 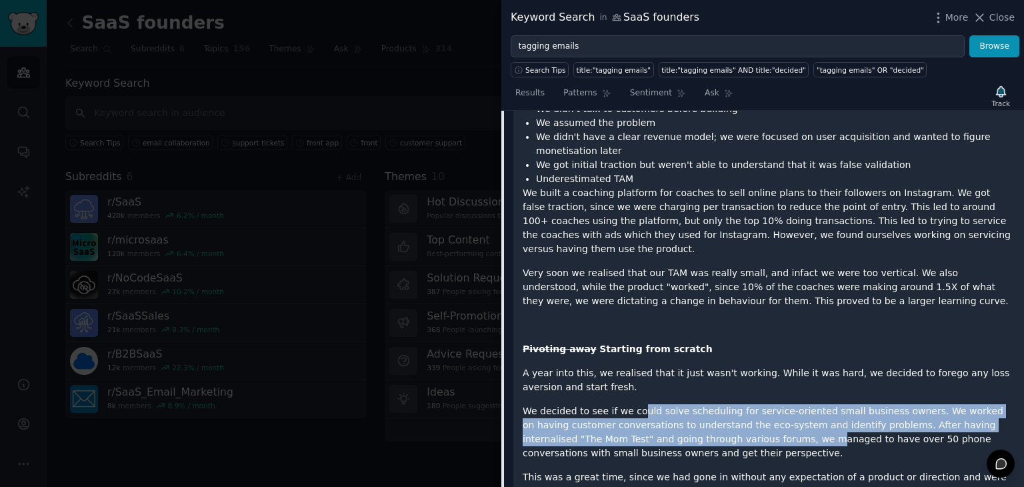 What do you see at coordinates (734, 69) in the screenshot?
I see `a: title:"tagging emails" AND title:"decided"` at bounding box center [734, 69].